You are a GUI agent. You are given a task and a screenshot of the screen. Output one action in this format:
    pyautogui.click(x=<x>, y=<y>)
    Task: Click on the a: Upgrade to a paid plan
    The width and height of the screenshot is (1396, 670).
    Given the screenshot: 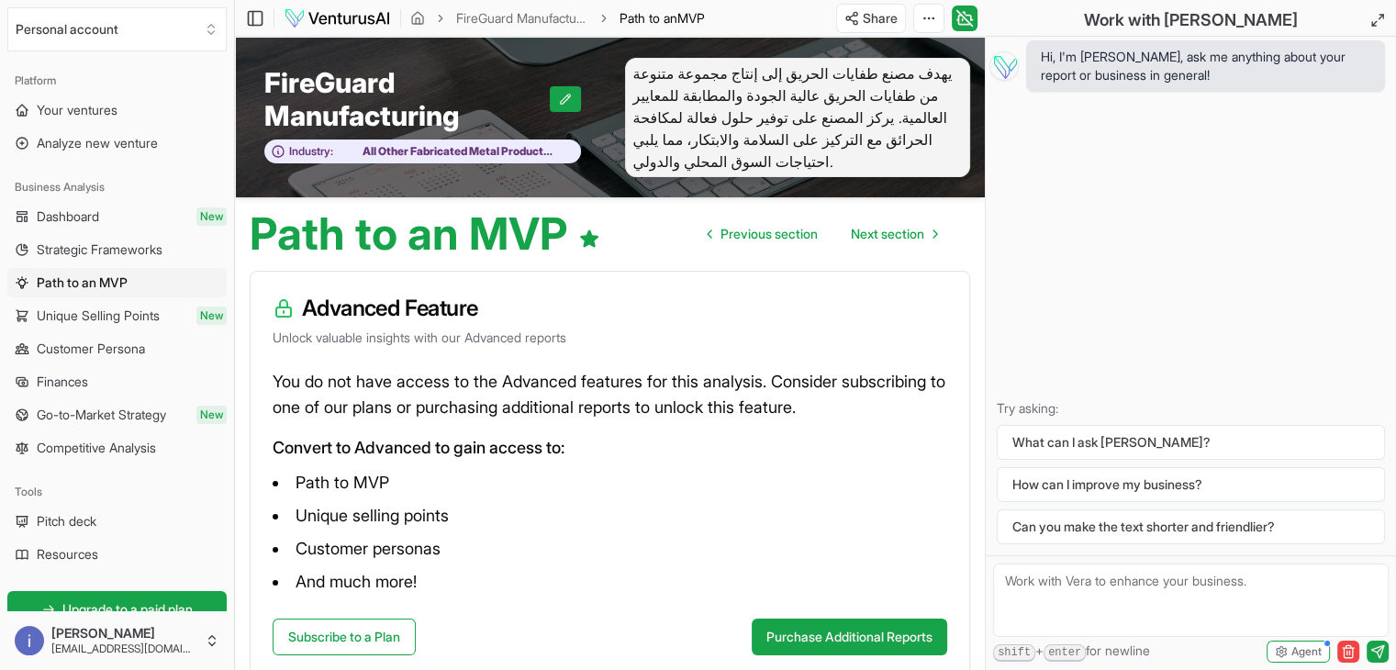 What is the action you would take?
    pyautogui.click(x=117, y=609)
    